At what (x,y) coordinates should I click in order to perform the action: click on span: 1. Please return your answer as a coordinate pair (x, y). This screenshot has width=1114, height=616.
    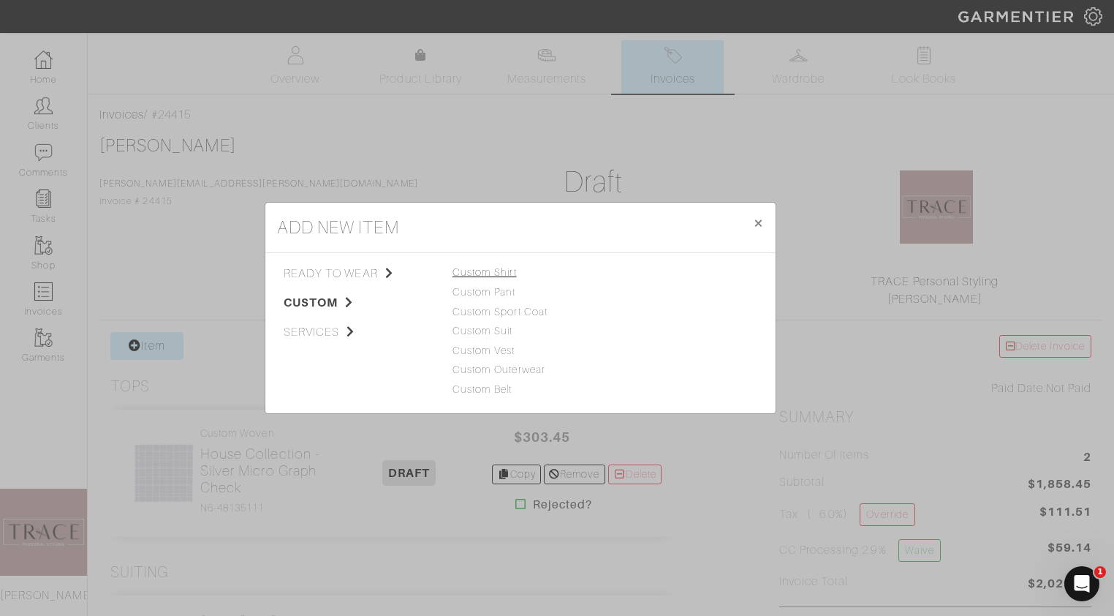
    Looking at the image, I should click on (1100, 572).